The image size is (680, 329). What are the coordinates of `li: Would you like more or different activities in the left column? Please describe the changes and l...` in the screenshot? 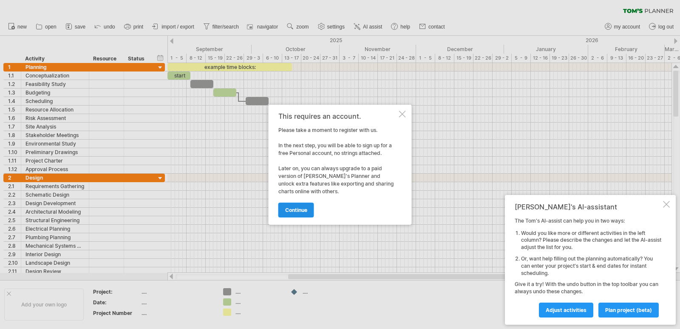 It's located at (592, 240).